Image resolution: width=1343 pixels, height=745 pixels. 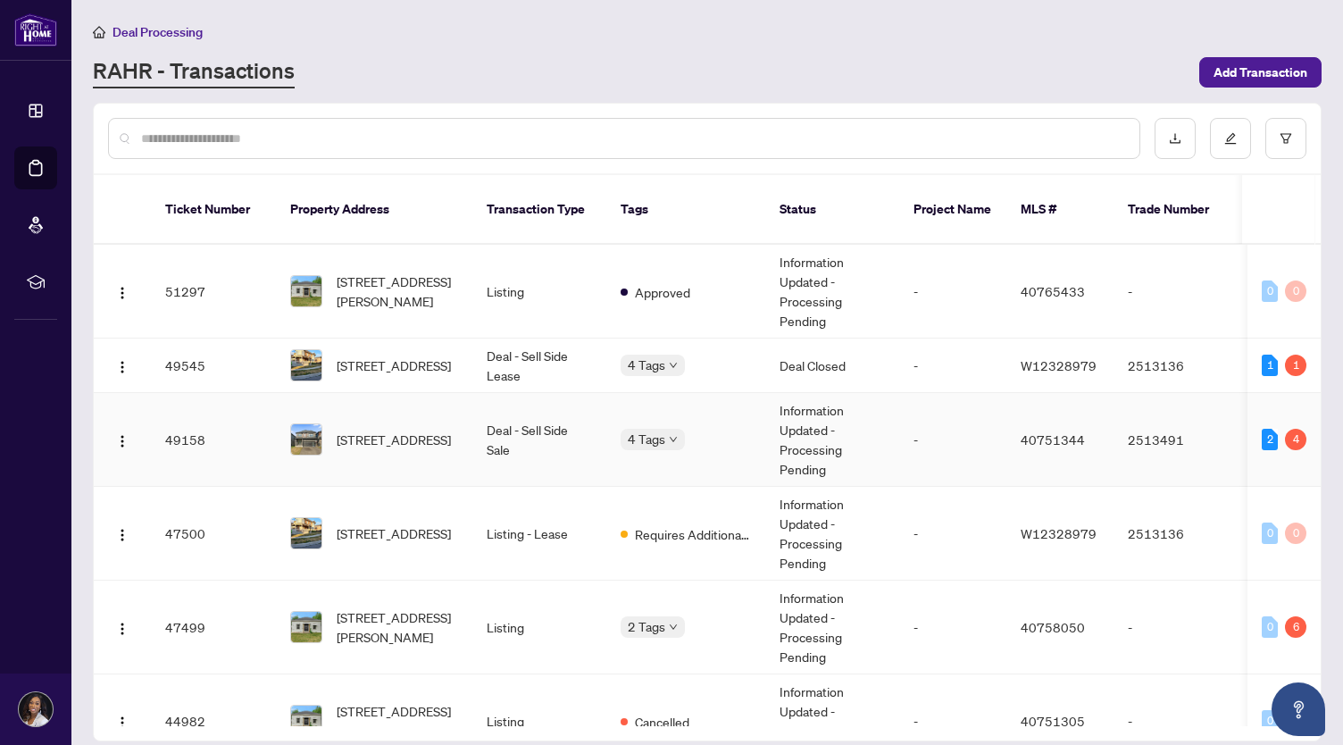 What do you see at coordinates (539, 439) in the screenshot?
I see `td: Deal - Sell Side Sale` at bounding box center [539, 439].